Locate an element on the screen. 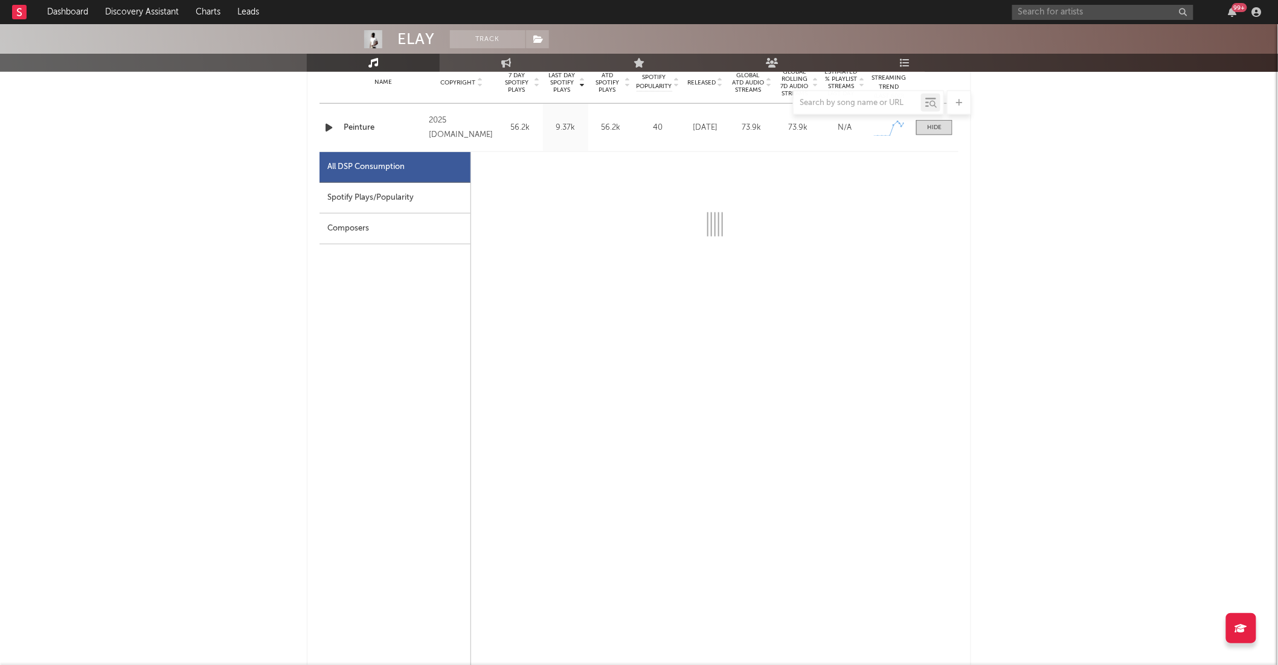  div: Spotify Plays/Popularity is located at coordinates (395, 198).